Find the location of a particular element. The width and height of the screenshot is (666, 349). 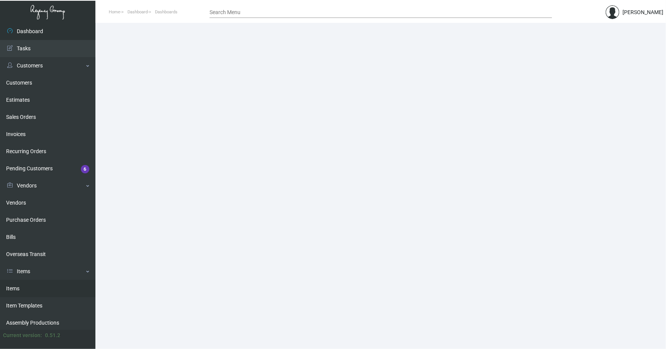

span: Dashboards is located at coordinates (166, 12).